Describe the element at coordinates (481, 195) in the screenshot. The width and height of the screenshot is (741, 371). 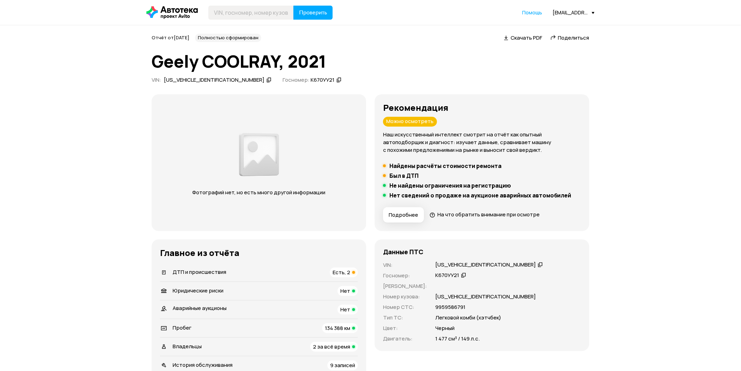
I see `h5: Нет сведений о продаже на аукционе аварийных автомобилей` at that location.